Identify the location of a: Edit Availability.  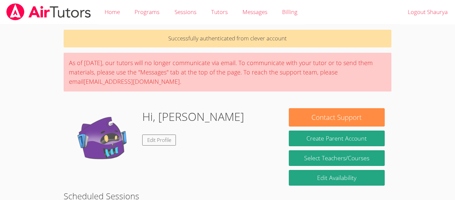
(337, 177).